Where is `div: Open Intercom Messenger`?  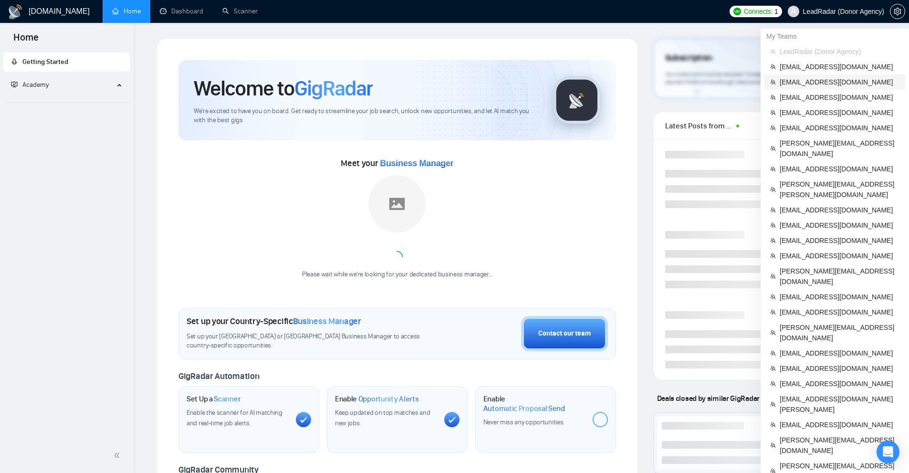 div: Open Intercom Messenger is located at coordinates (888, 452).